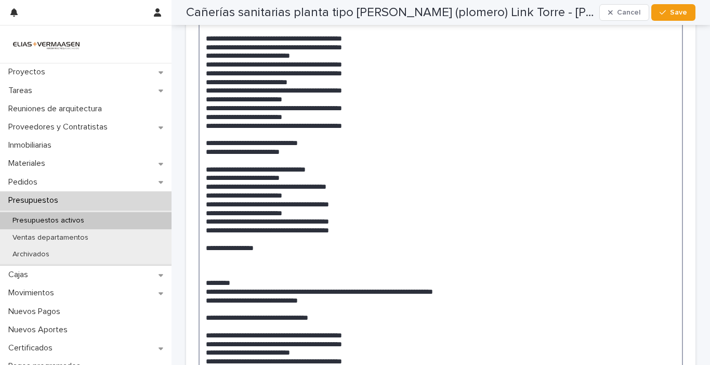  Describe the element at coordinates (40, 330) in the screenshot. I see `p: Nuevos Aportes` at that location.